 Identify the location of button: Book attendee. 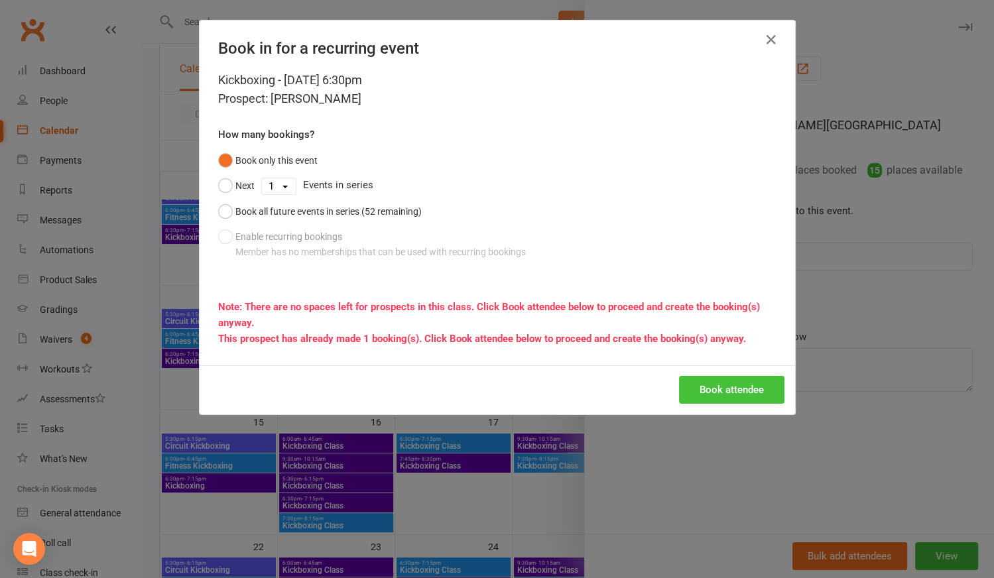
(732, 390).